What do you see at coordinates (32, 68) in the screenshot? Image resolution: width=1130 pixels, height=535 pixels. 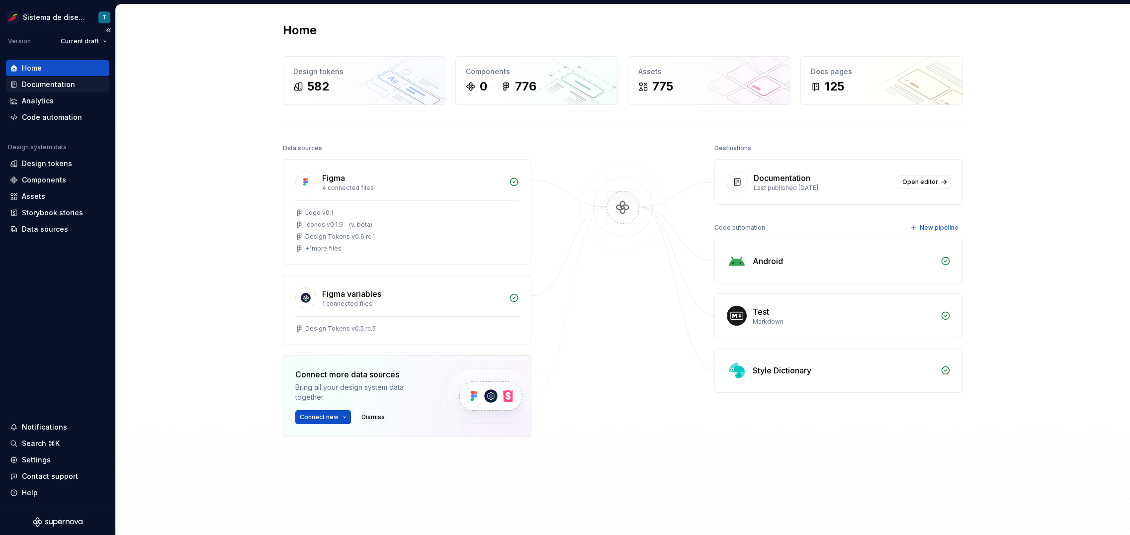 I see `div: Home` at bounding box center [32, 68].